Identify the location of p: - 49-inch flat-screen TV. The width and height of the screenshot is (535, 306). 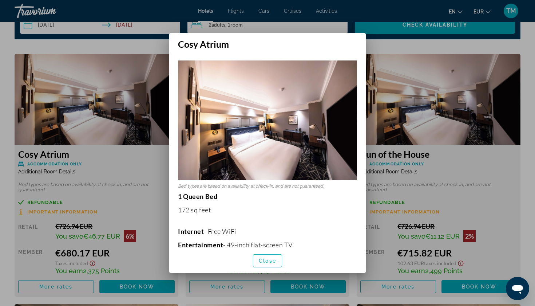
(268, 245).